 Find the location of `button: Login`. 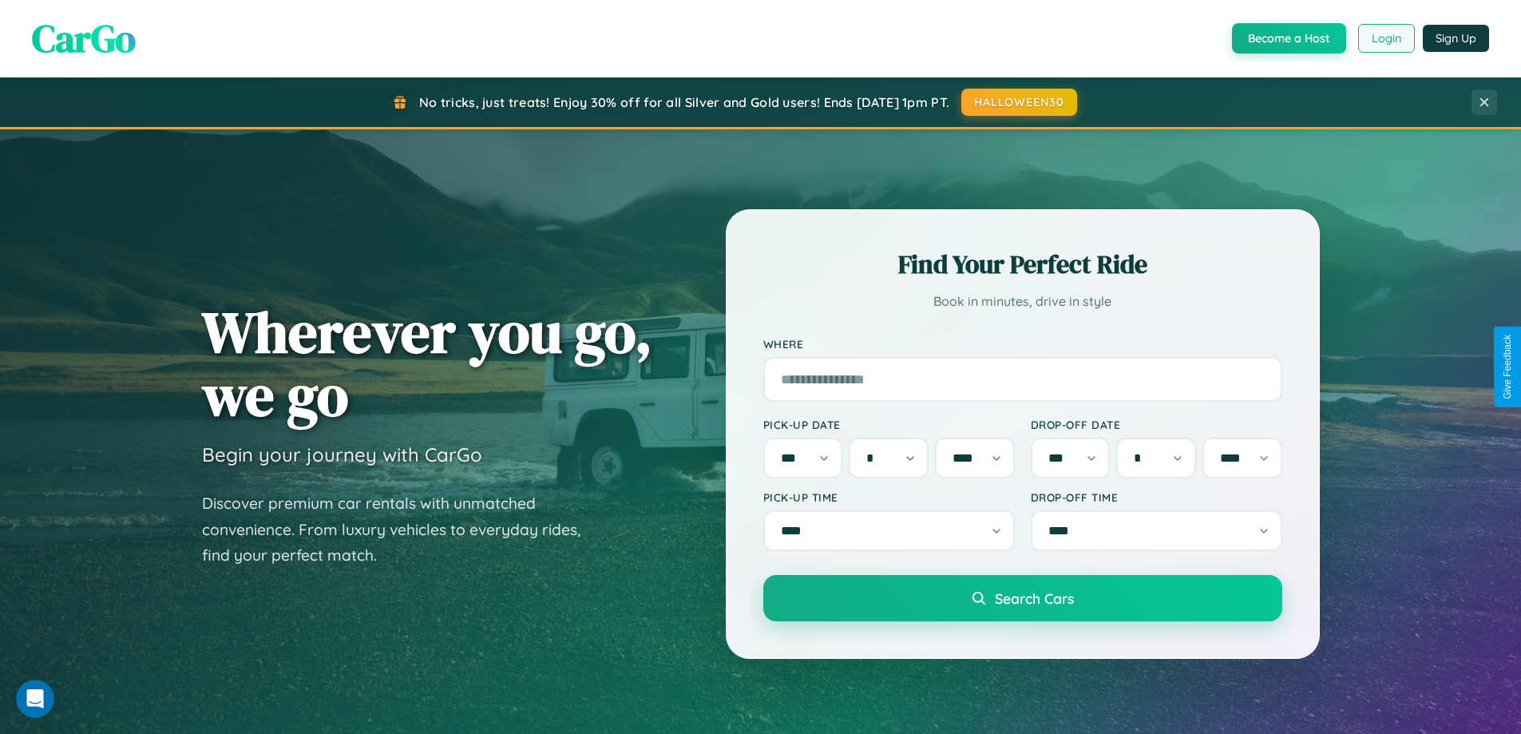

button: Login is located at coordinates (1386, 38).